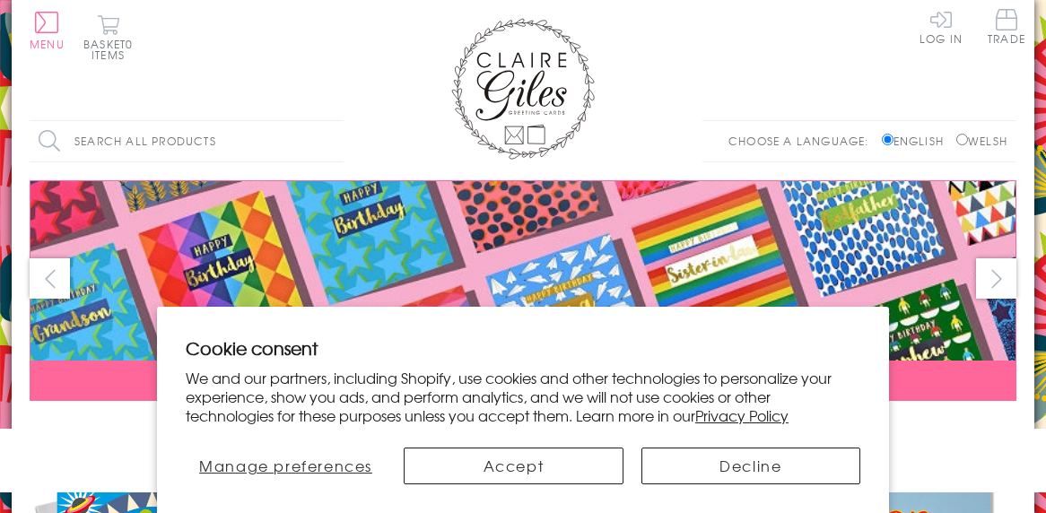 The width and height of the screenshot is (1046, 513). I want to click on button: Decline, so click(751, 465).